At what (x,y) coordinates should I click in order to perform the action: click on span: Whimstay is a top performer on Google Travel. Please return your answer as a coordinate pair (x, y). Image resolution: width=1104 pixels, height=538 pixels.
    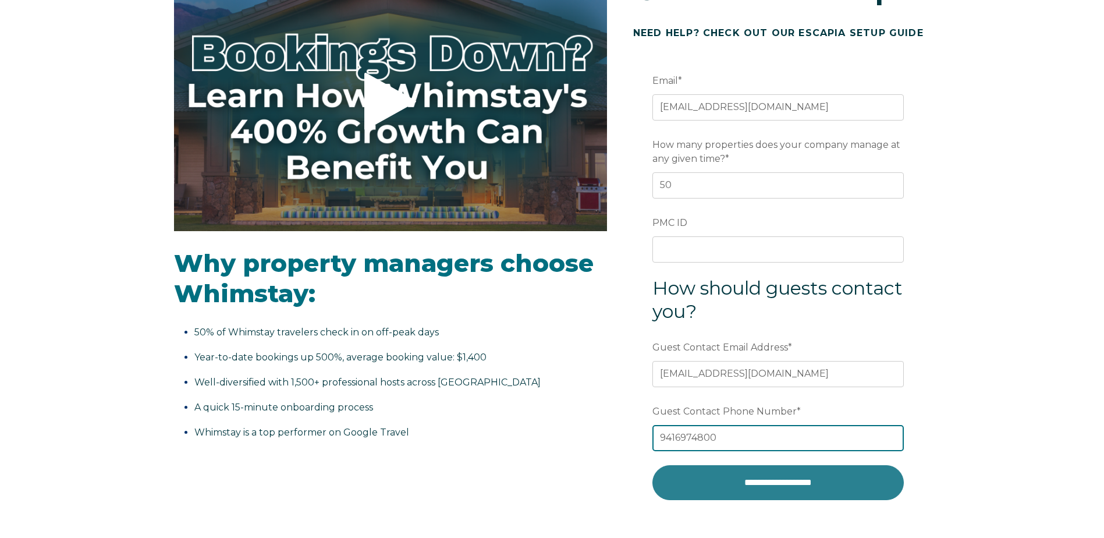
    Looking at the image, I should click on (301, 432).